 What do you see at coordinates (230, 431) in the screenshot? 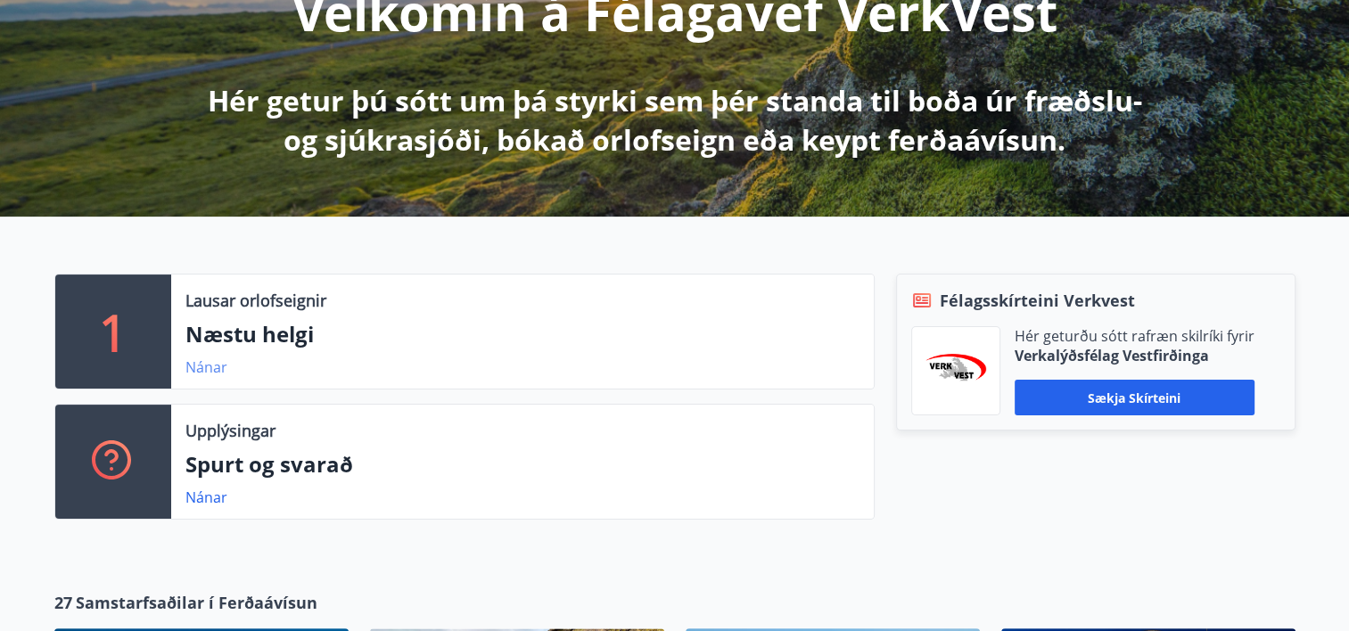
I see `p: Upplýsingar` at bounding box center [230, 431].